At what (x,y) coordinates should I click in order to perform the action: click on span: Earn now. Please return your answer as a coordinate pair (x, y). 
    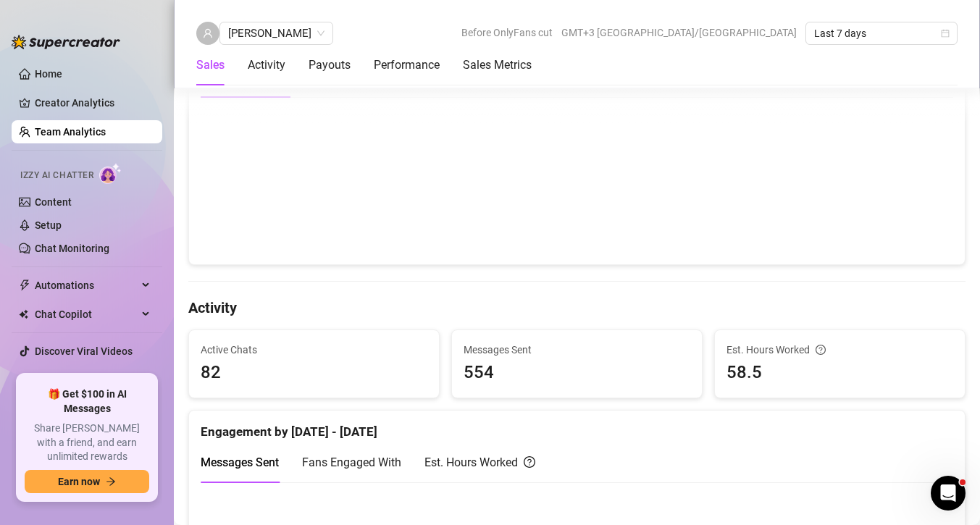
    Looking at the image, I should click on (79, 482).